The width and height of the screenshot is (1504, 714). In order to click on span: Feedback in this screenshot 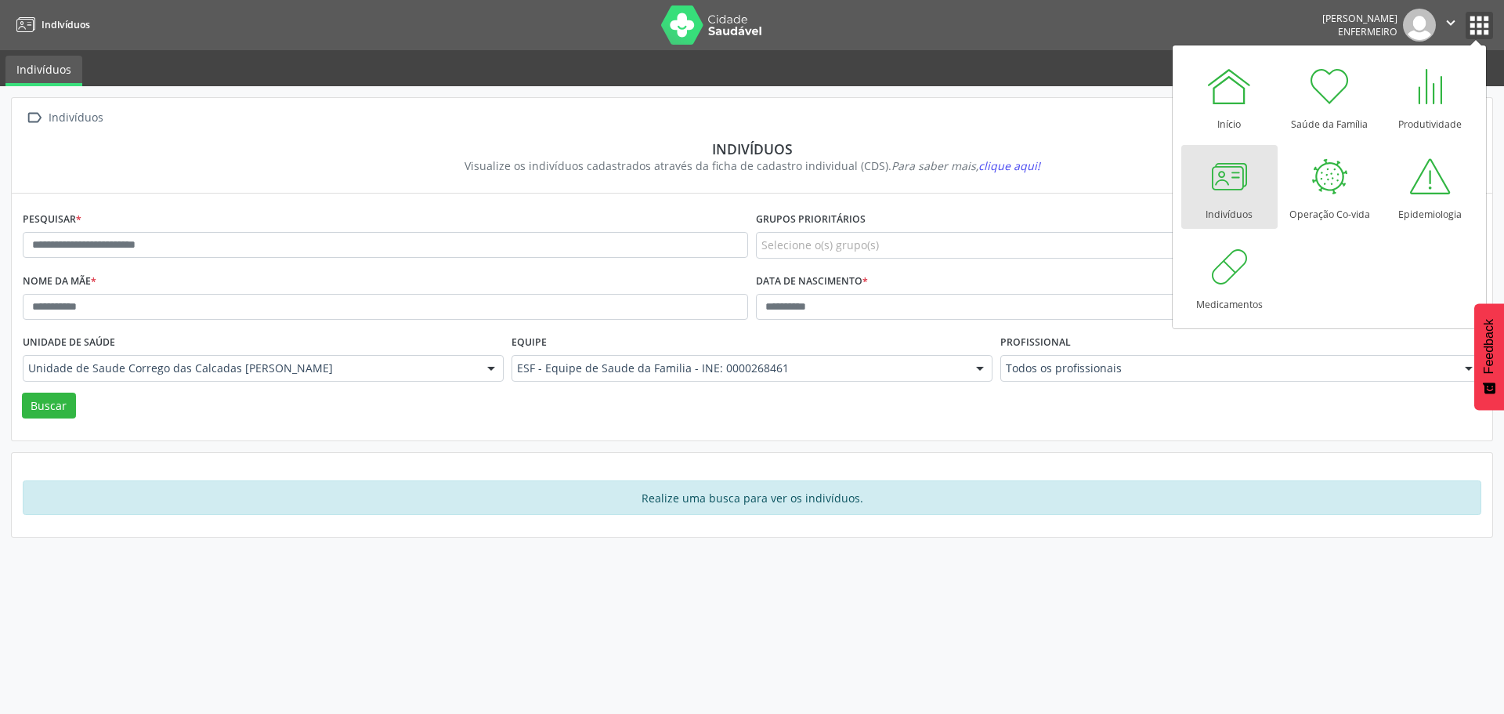, I will do `click(1489, 346)`.